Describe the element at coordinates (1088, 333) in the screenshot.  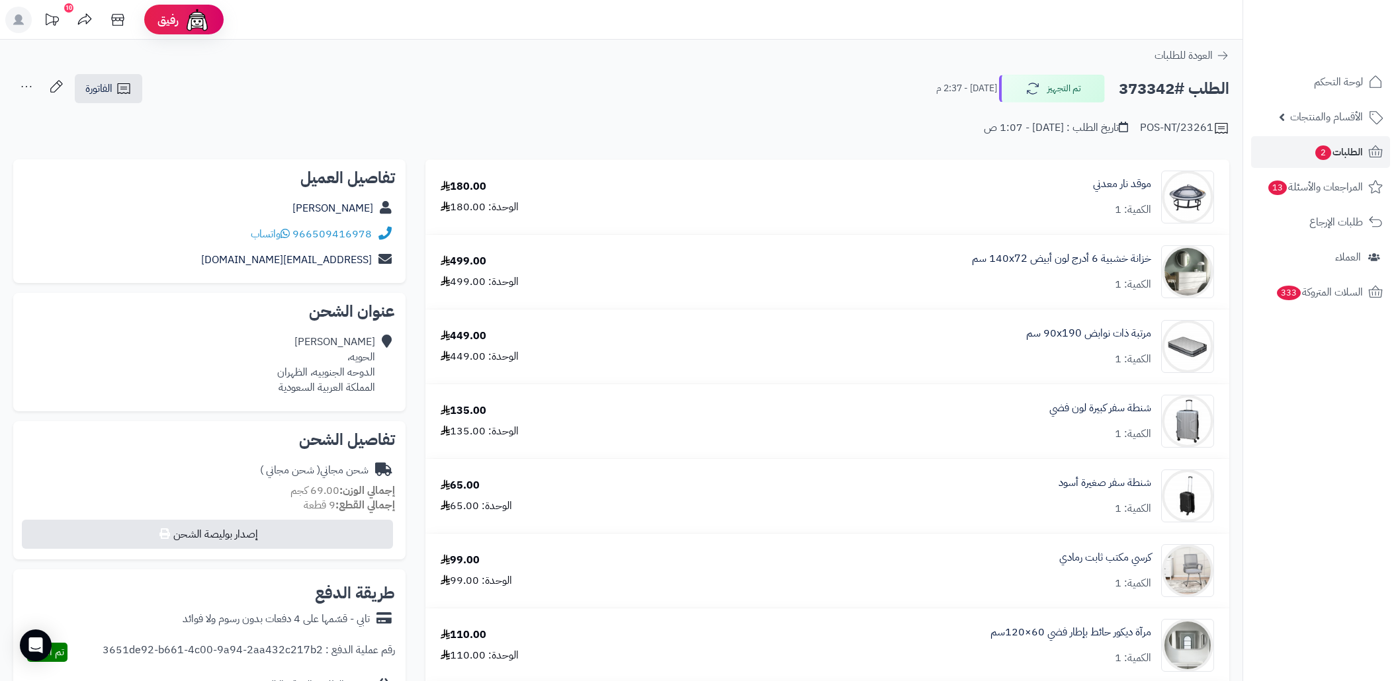
I see `a: مرتبة ذات نوابض 90x190 سم` at that location.